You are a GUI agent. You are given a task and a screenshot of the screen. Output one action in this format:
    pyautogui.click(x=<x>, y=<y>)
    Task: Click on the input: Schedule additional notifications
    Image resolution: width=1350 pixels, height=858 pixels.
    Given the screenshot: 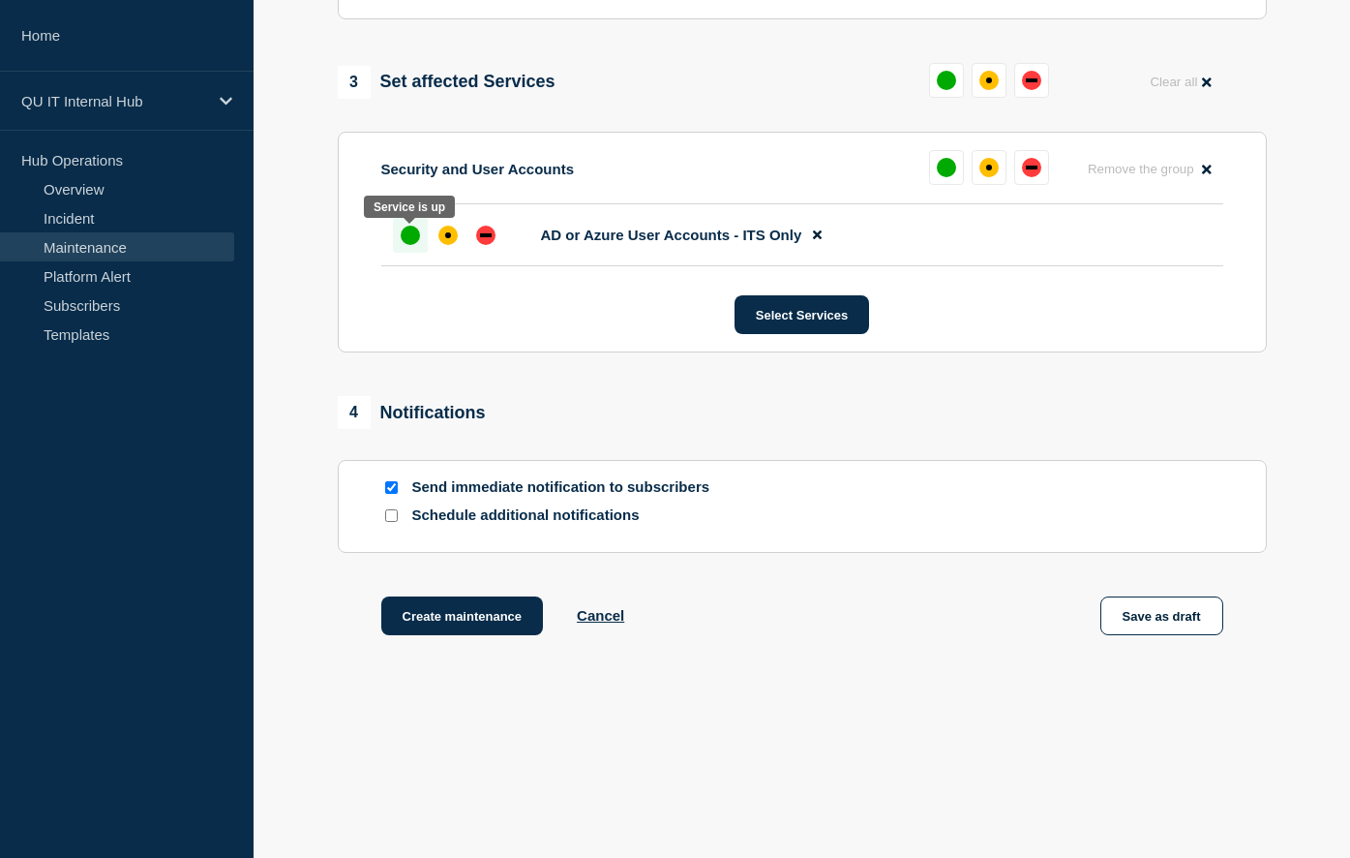 What is the action you would take?
    pyautogui.click(x=391, y=515)
    